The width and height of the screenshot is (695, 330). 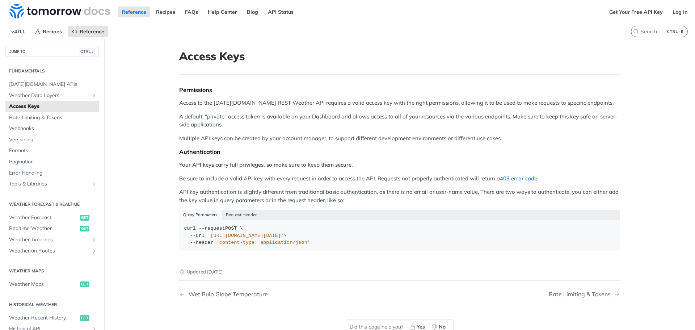 I want to click on span: --url, so click(x=197, y=235).